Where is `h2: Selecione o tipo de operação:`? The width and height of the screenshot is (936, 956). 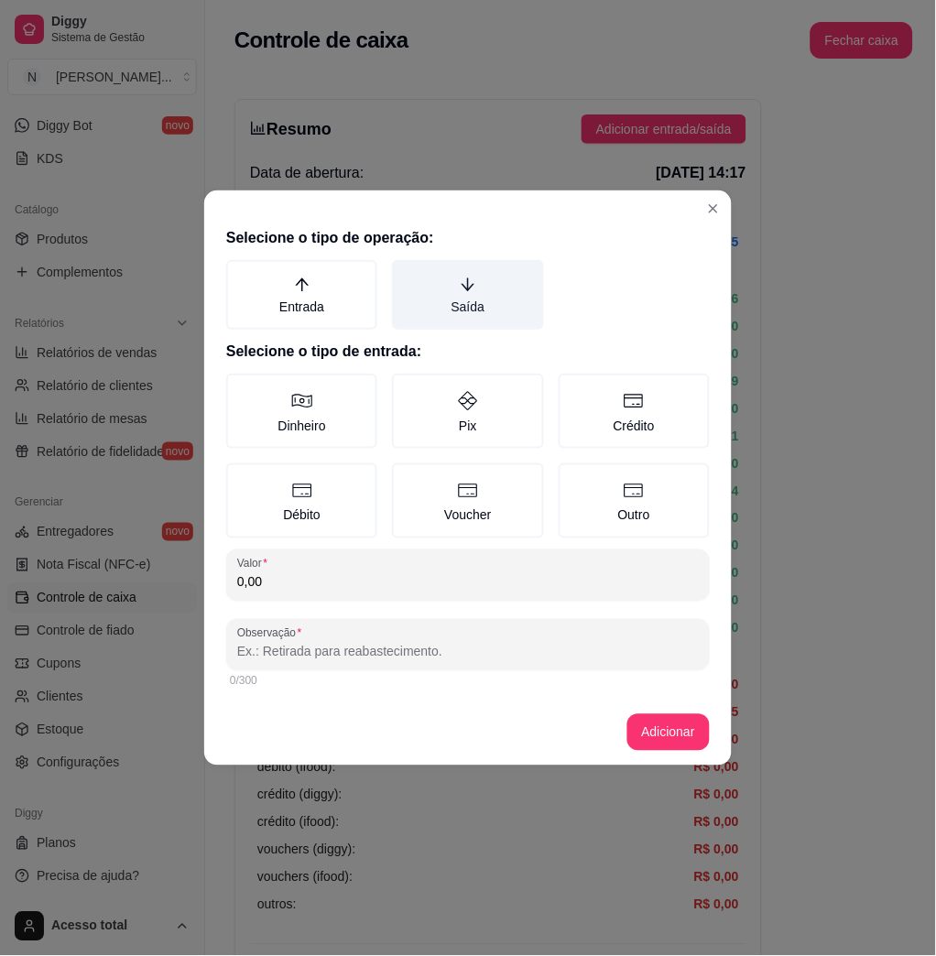 h2: Selecione o tipo de operação: is located at coordinates (468, 238).